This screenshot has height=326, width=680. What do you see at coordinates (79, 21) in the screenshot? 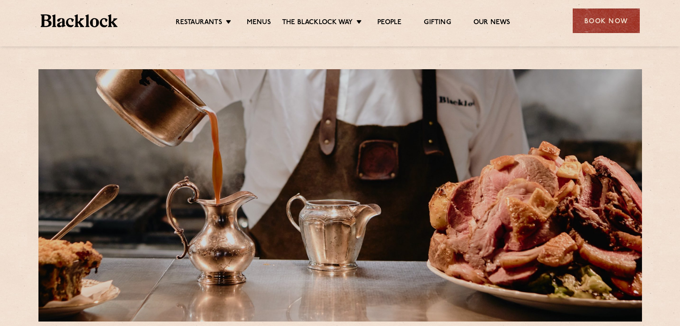
I see `img: BL_Textured_Logo-footer-cropped.svg` at bounding box center [79, 21].